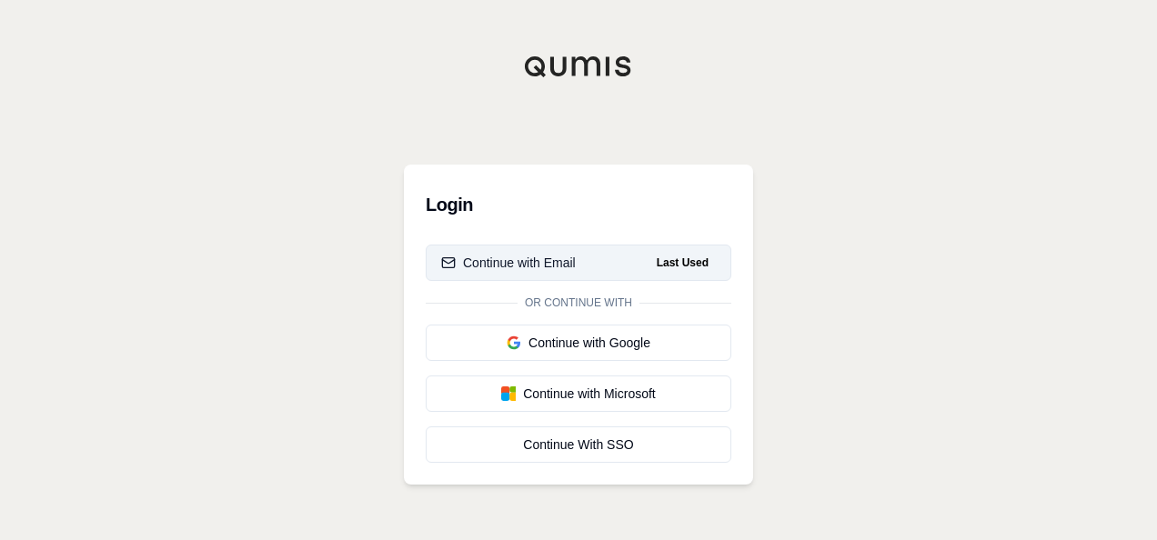 Image resolution: width=1157 pixels, height=540 pixels. Describe the element at coordinates (508, 263) in the screenshot. I see `div: Continue with Email` at that location.